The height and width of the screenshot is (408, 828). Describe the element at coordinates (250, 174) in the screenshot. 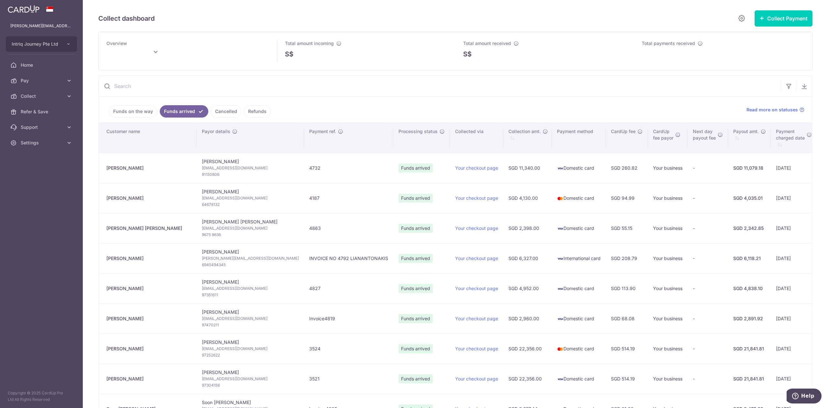

I see `span: 91150806` at that location.